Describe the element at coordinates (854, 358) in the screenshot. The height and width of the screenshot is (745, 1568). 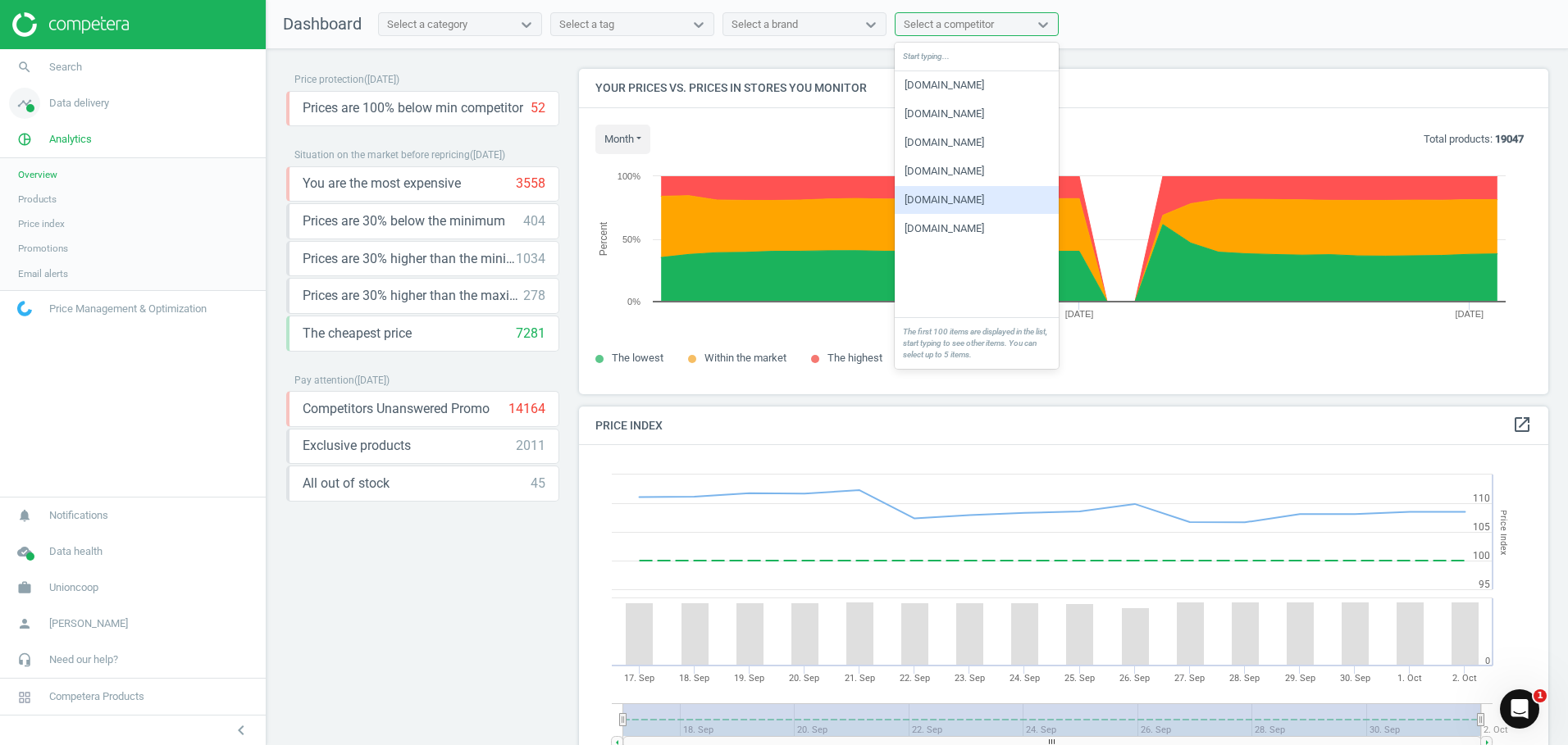
I see `span: The highest` at that location.